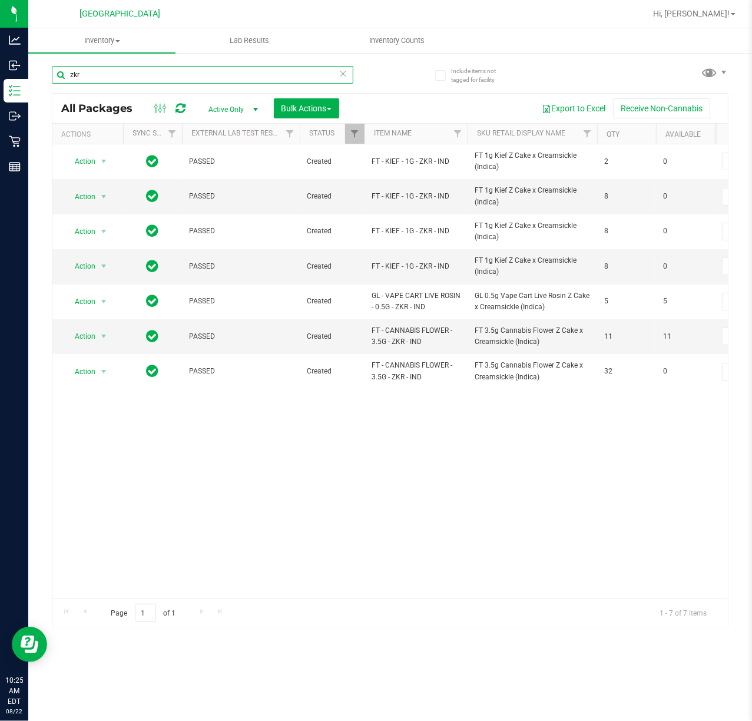 Image resolution: width=752 pixels, height=721 pixels. Describe the element at coordinates (15, 91) in the screenshot. I see `inline-svg: Inventory` at that location.